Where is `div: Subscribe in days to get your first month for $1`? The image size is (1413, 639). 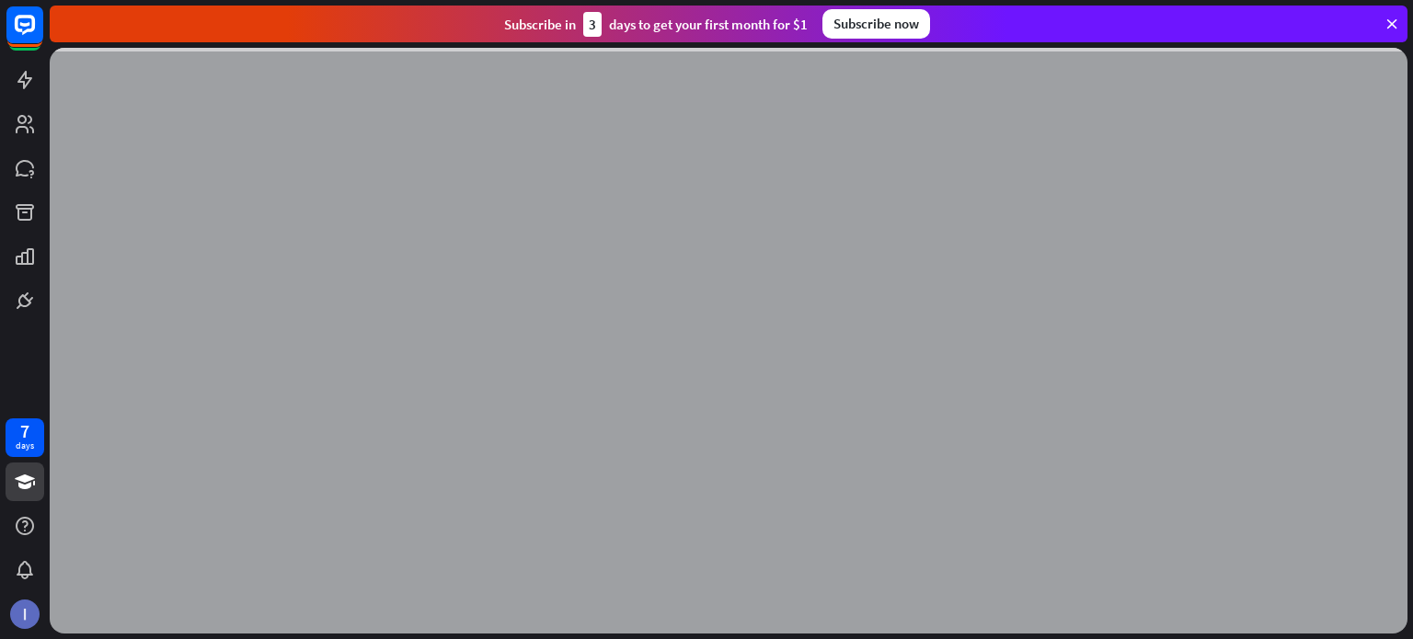 div: Subscribe in days to get your first month for $1 is located at coordinates (656, 24).